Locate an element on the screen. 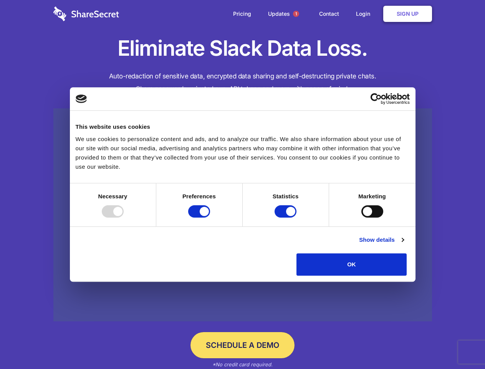  em: *No credit card required. is located at coordinates (242, 364).